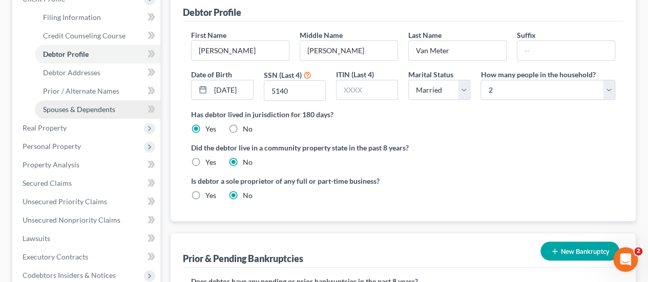 The width and height of the screenshot is (648, 282). Describe the element at coordinates (87, 220) in the screenshot. I see `a: Unsecured Nonpriority Claims` at that location.